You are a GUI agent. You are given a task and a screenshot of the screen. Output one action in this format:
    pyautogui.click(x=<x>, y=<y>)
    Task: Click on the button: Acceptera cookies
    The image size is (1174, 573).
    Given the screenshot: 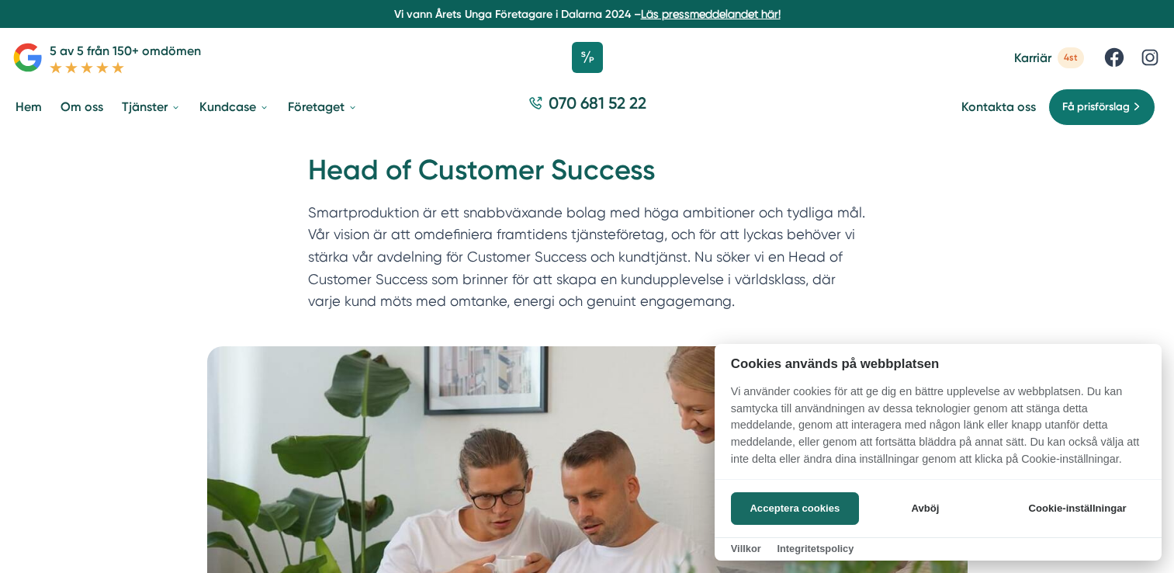 What is the action you would take?
    pyautogui.click(x=795, y=508)
    